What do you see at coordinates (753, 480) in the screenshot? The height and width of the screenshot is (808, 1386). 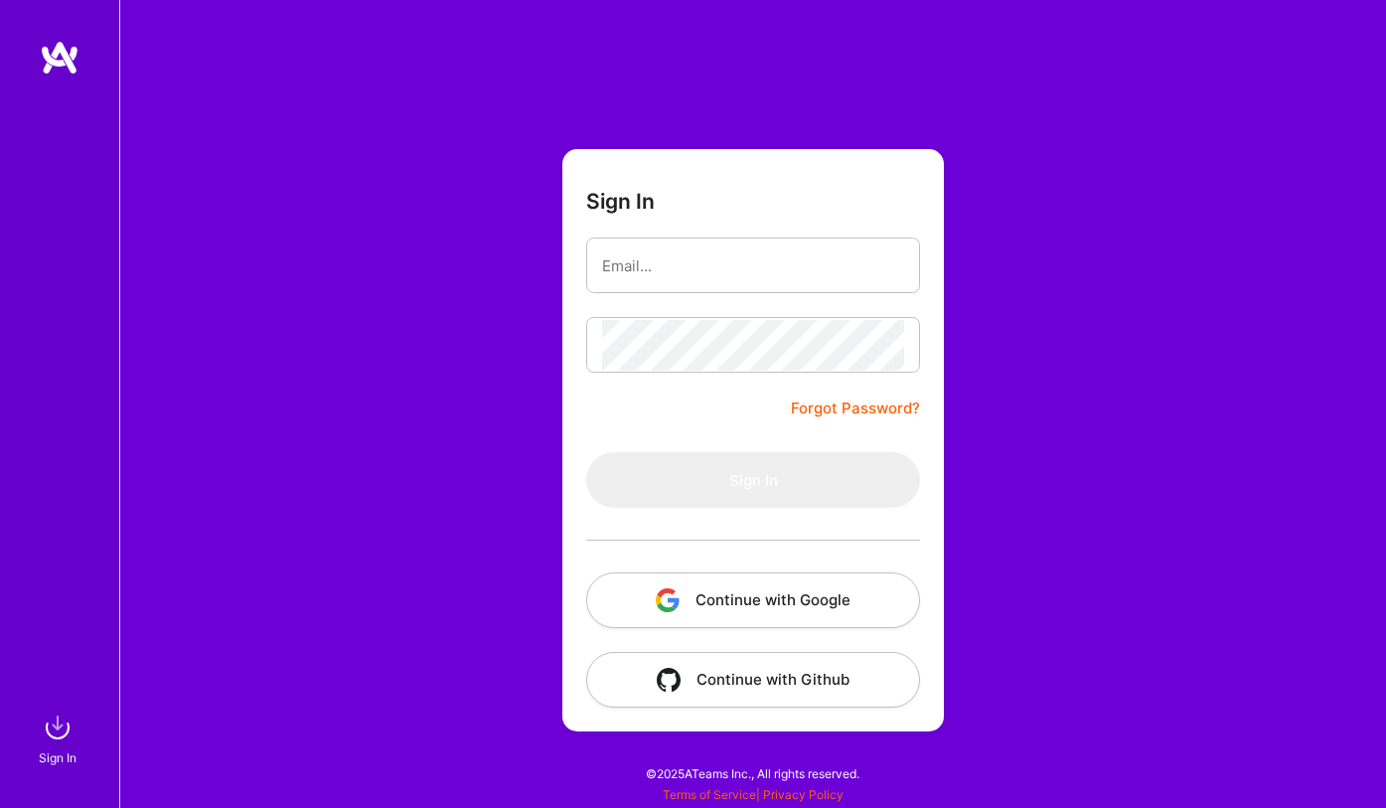 I see `button: Sign In` at bounding box center [753, 480].